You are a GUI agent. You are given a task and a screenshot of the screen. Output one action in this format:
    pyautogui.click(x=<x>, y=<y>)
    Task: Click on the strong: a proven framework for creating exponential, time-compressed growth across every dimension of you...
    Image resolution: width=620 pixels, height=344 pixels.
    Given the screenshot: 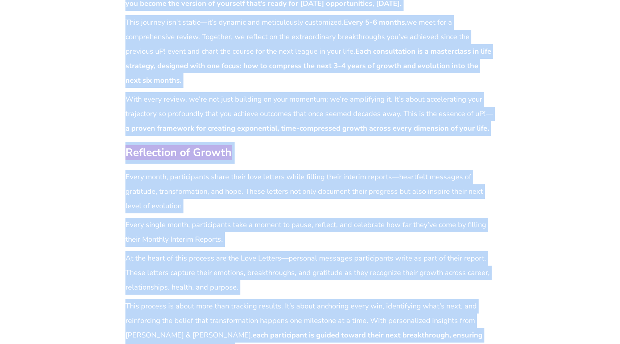 What is the action you would take?
    pyautogui.click(x=307, y=128)
    